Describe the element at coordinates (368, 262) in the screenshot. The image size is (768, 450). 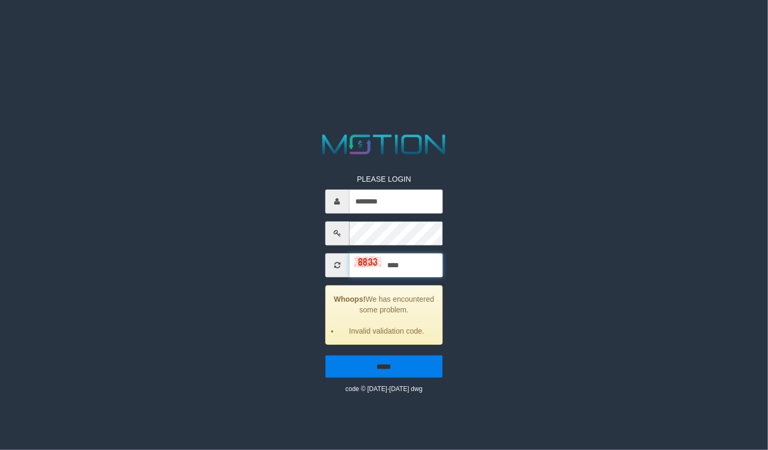
I see `img: captcha` at that location.